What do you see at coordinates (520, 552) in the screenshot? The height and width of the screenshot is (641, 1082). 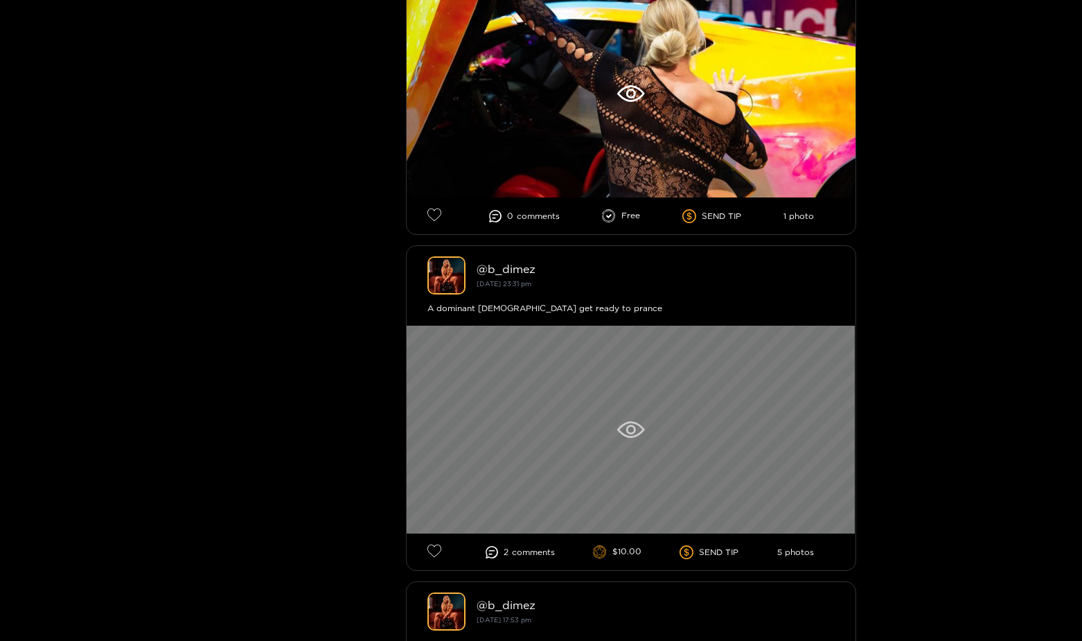 I see `li: 2` at bounding box center [520, 552].